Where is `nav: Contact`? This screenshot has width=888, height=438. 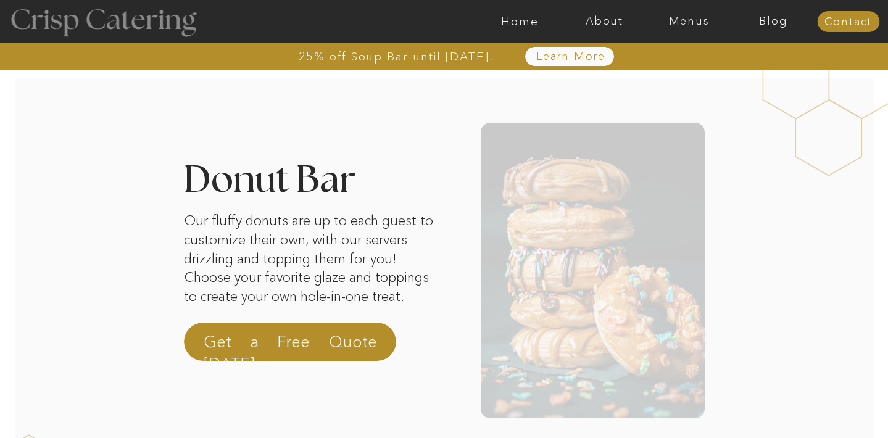
nav: Contact is located at coordinates (848, 22).